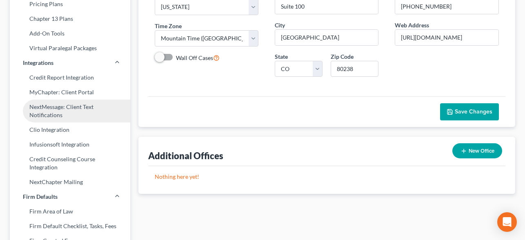 Image resolution: width=525 pixels, height=240 pixels. I want to click on span: Save Changes, so click(474, 111).